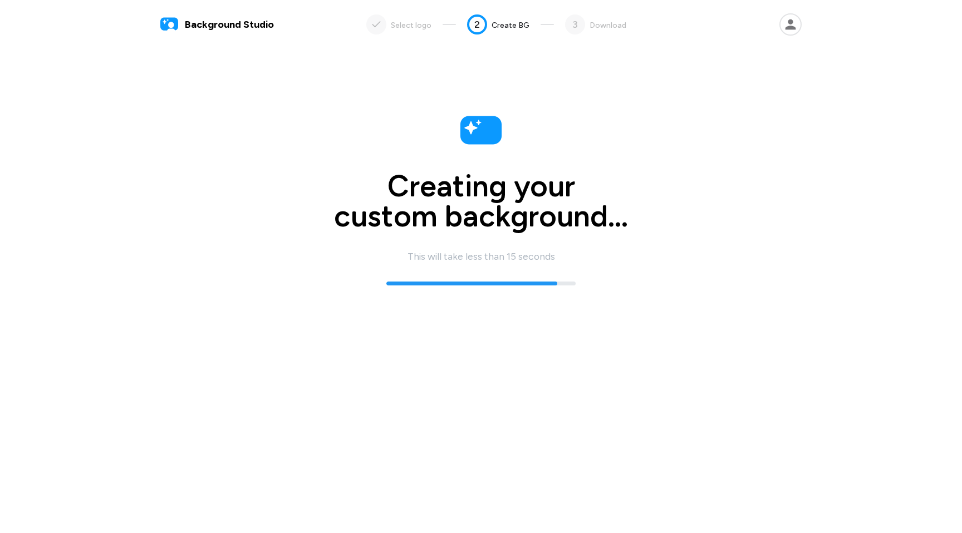  Describe the element at coordinates (575, 25) in the screenshot. I see `span: 3` at that location.